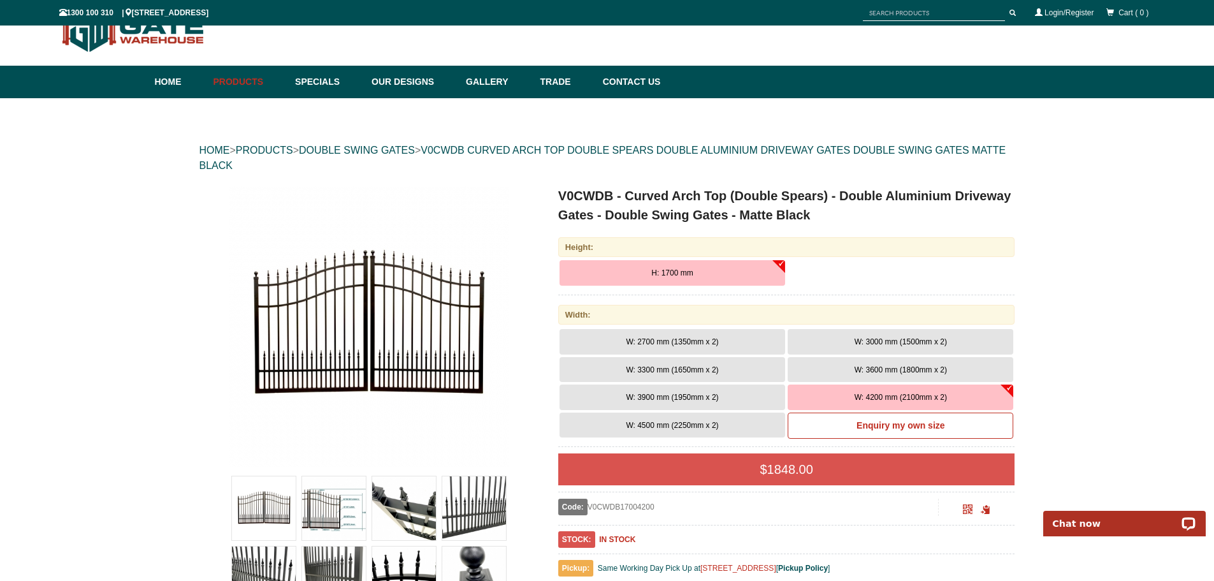 The width and height of the screenshot is (1214, 581). I want to click on a: HOME, so click(215, 150).